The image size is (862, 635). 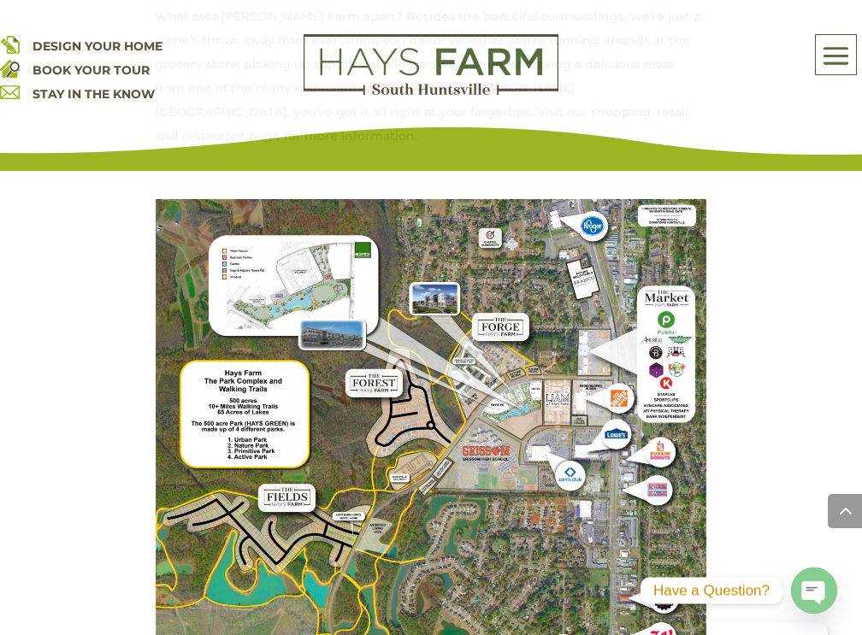 I want to click on img: Logo, so click(x=431, y=65).